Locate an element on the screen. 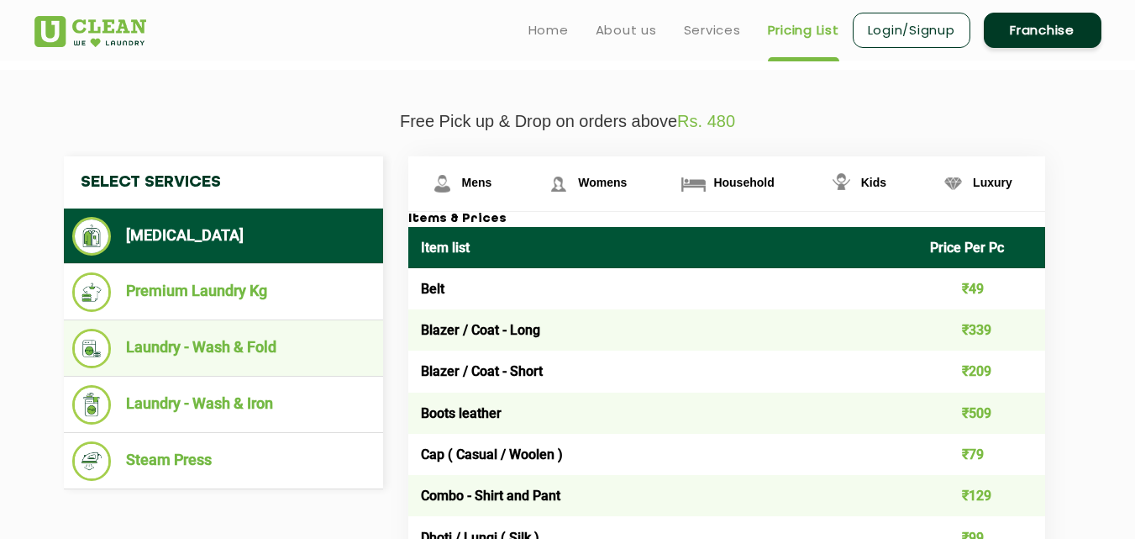 This screenshot has height=539, width=1135. img: Dry Cleaning is located at coordinates (92, 236).